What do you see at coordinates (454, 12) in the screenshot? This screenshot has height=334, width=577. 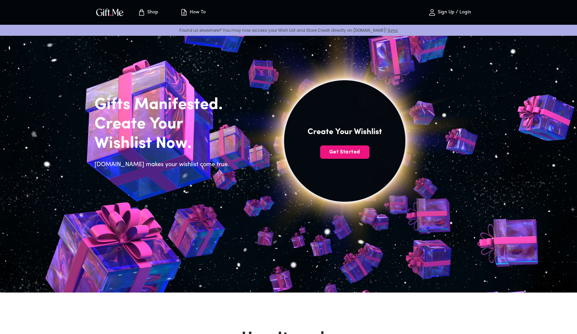 I see `p: Sign Up / Login` at bounding box center [454, 12].